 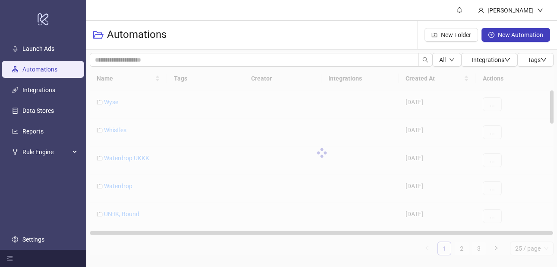 What do you see at coordinates (535, 60) in the screenshot?
I see `button: Tagsdown` at bounding box center [535, 60].